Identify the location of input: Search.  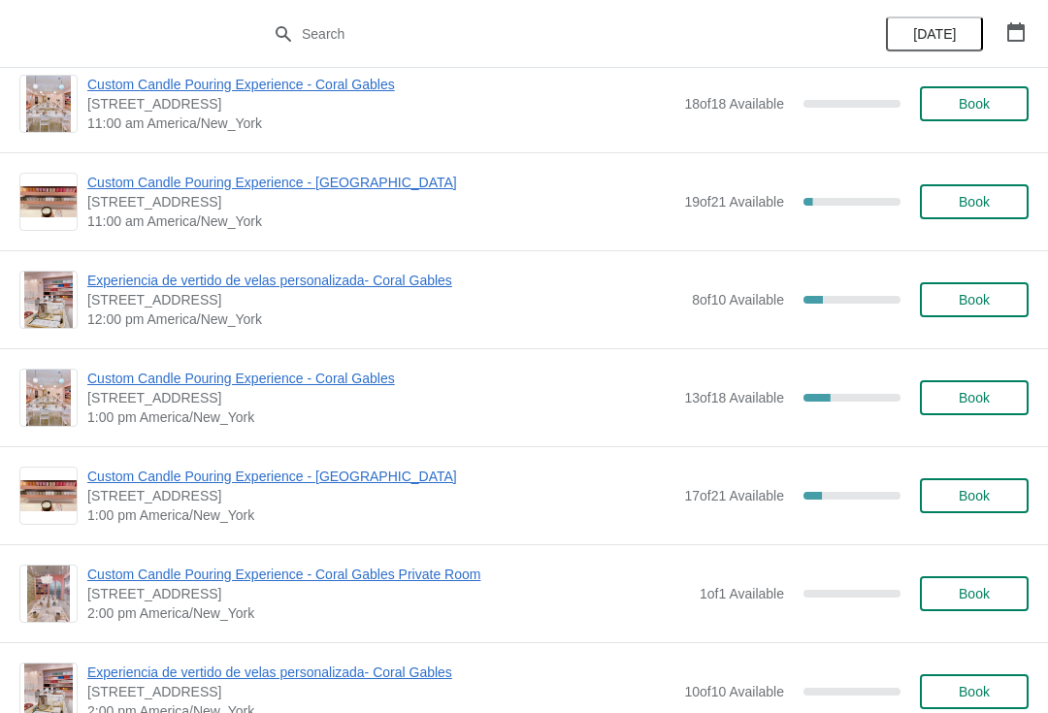
(543, 34).